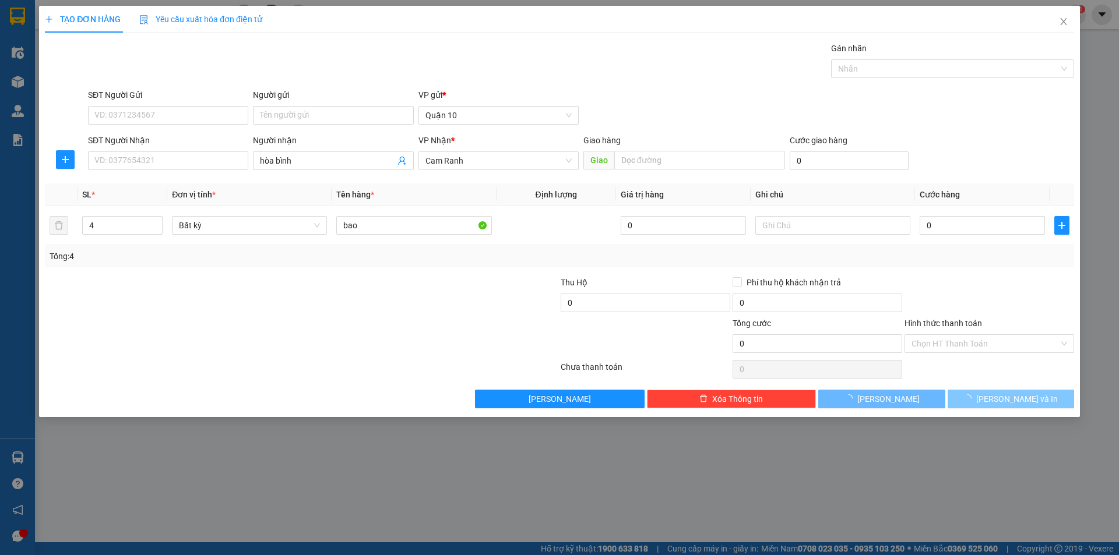  What do you see at coordinates (1064, 22) in the screenshot?
I see `span: close` at bounding box center [1064, 22].